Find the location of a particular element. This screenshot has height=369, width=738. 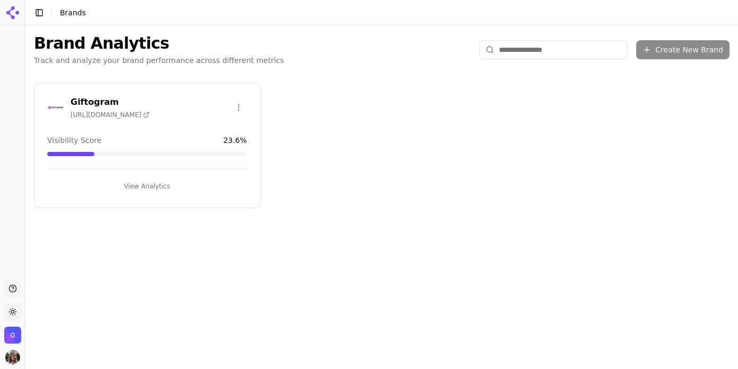

button: Open organization switcher is located at coordinates (13, 336).